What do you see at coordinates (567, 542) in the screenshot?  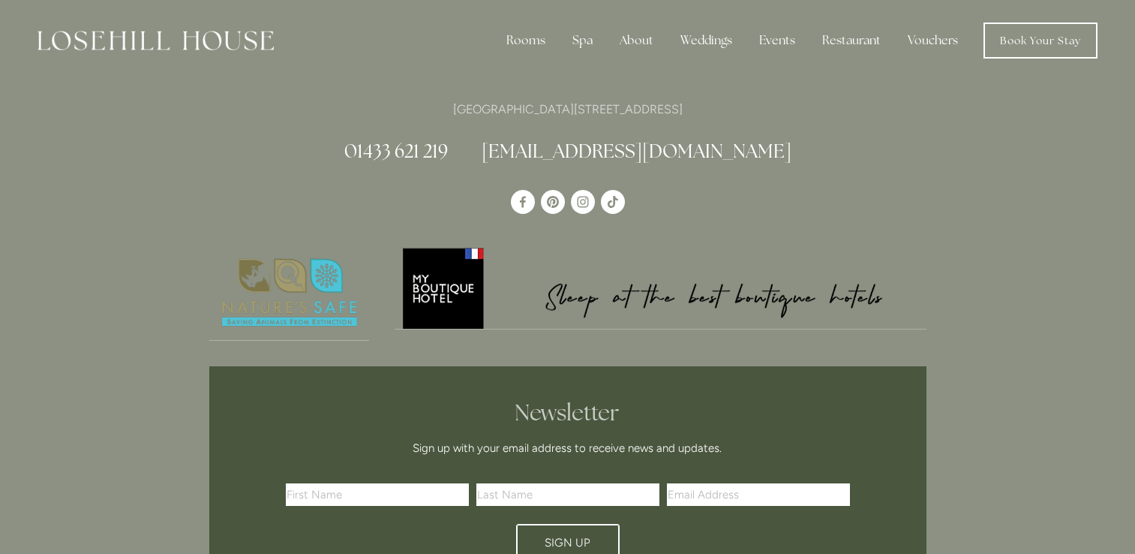 I see `span: Sign Up` at bounding box center [567, 542].